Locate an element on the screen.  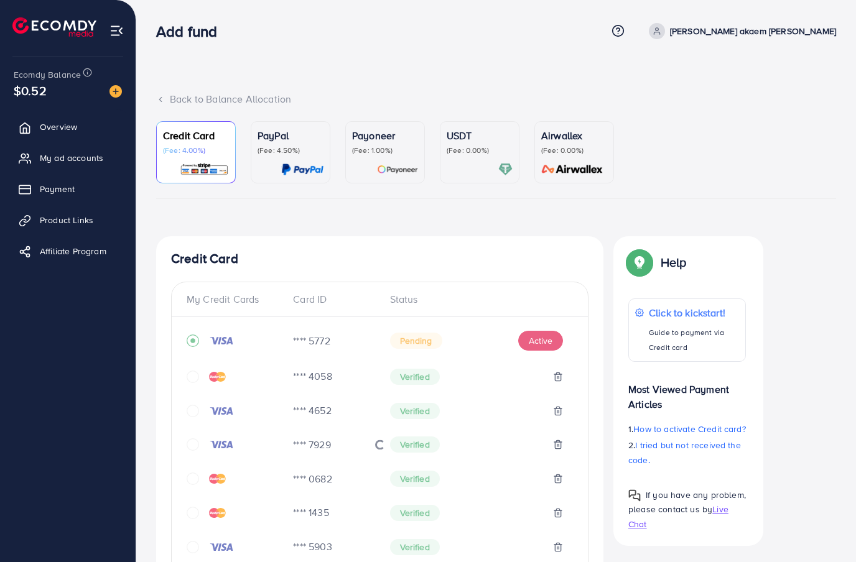
p: PayPal is located at coordinates (290, 136).